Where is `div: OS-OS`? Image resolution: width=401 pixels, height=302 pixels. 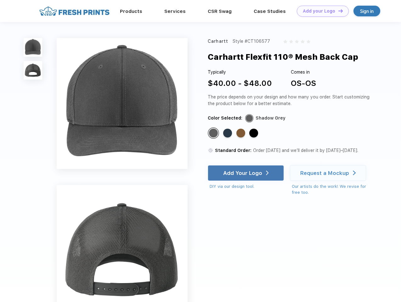 div: OS-OS is located at coordinates (304, 83).